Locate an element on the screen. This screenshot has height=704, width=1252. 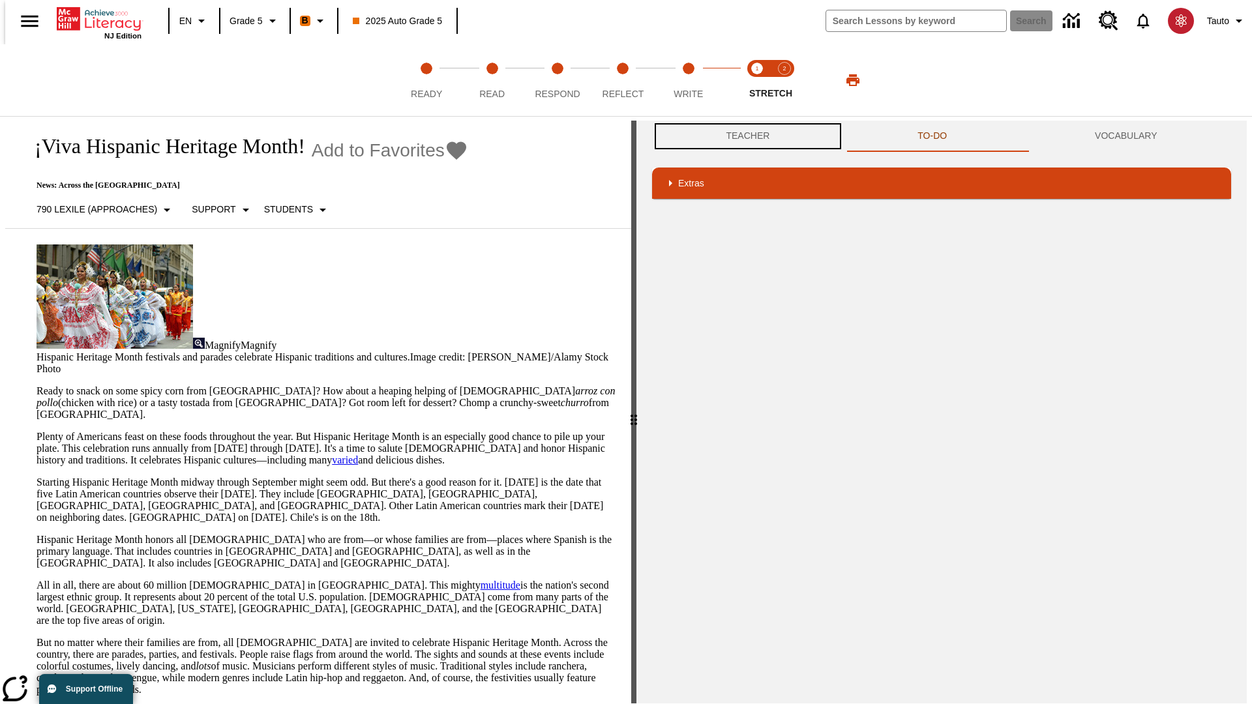
button: Support Offline is located at coordinates (86, 689).